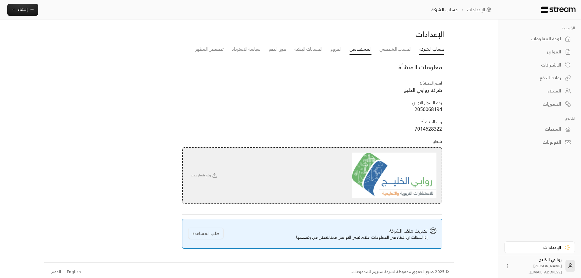  What do you see at coordinates (400, 272) in the screenshot?
I see `div: © 2025 جميع الحقوق محفوظة لشركة ستريم للمدفوعات.` at bounding box center [400, 272].